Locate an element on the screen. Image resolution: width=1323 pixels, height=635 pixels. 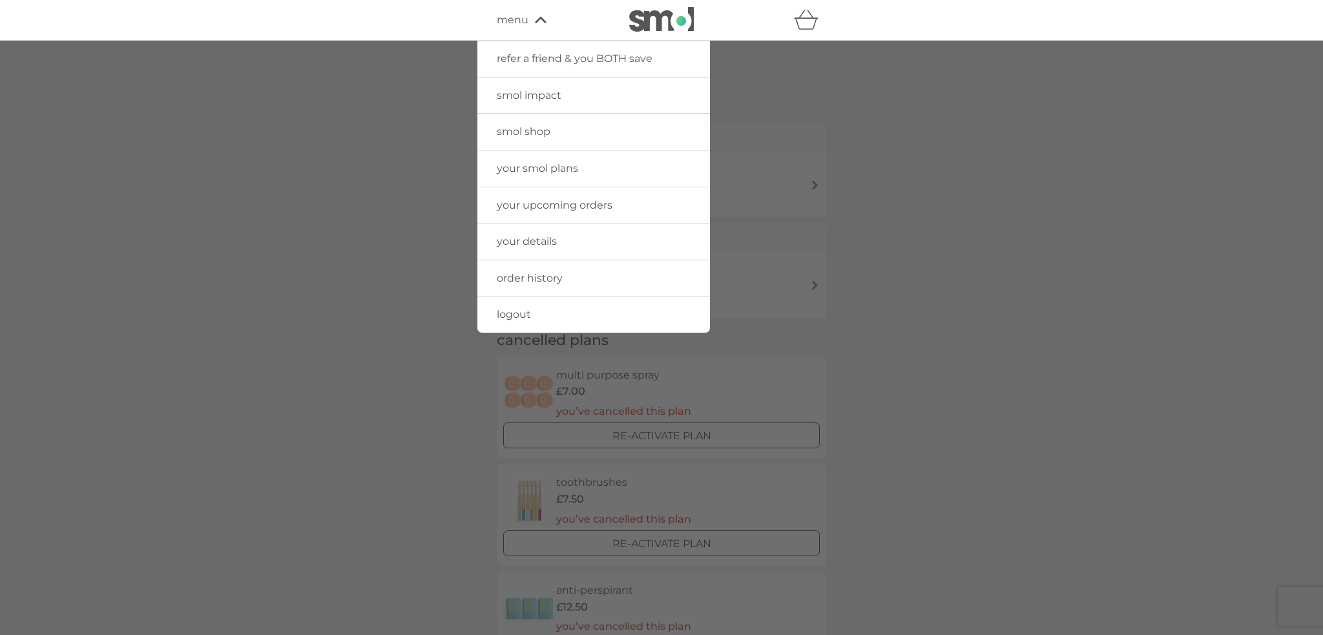
img: smol is located at coordinates (661, 19).